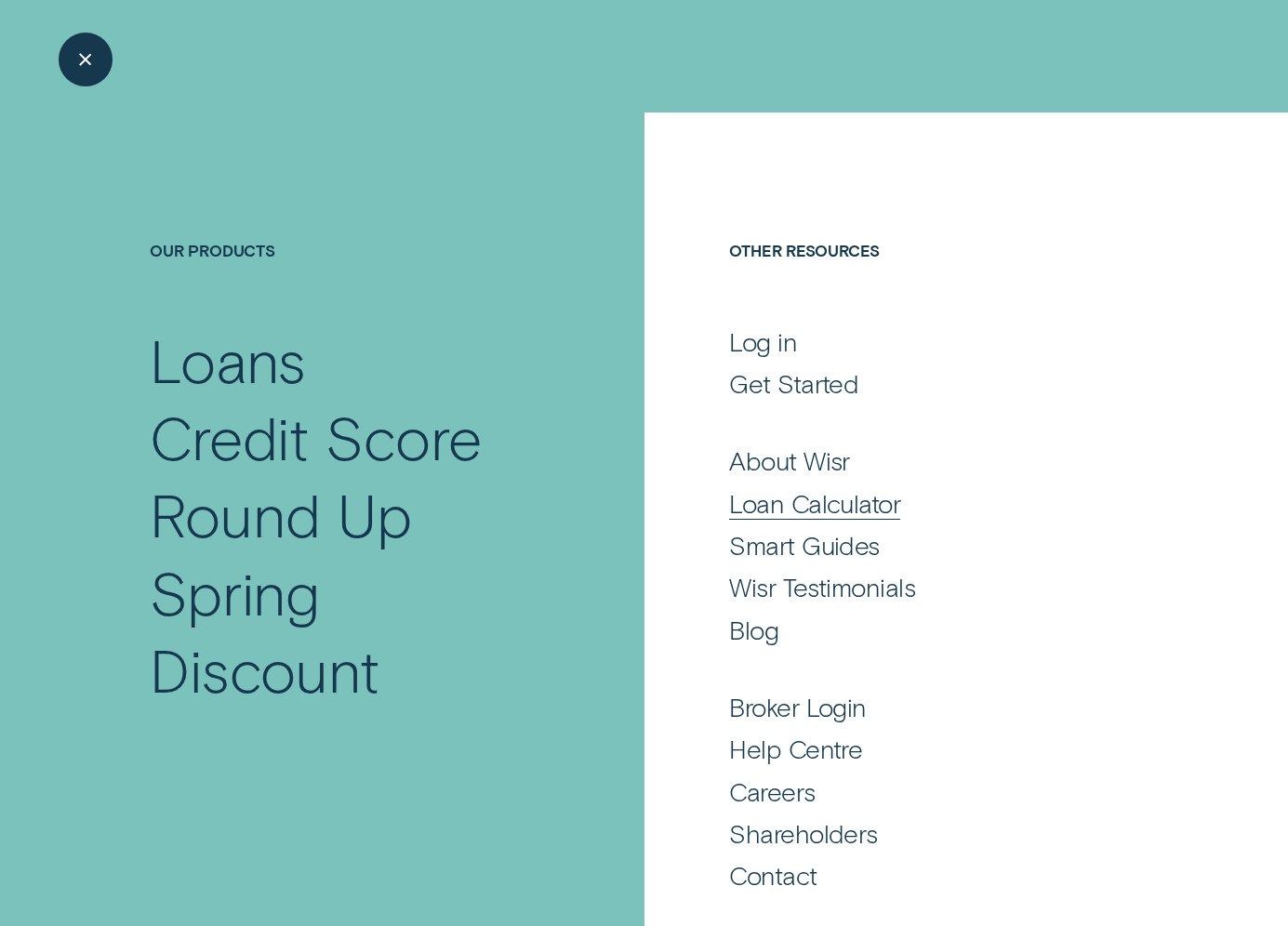 Image resolution: width=1288 pixels, height=926 pixels. I want to click on a: Broker Login, so click(933, 707).